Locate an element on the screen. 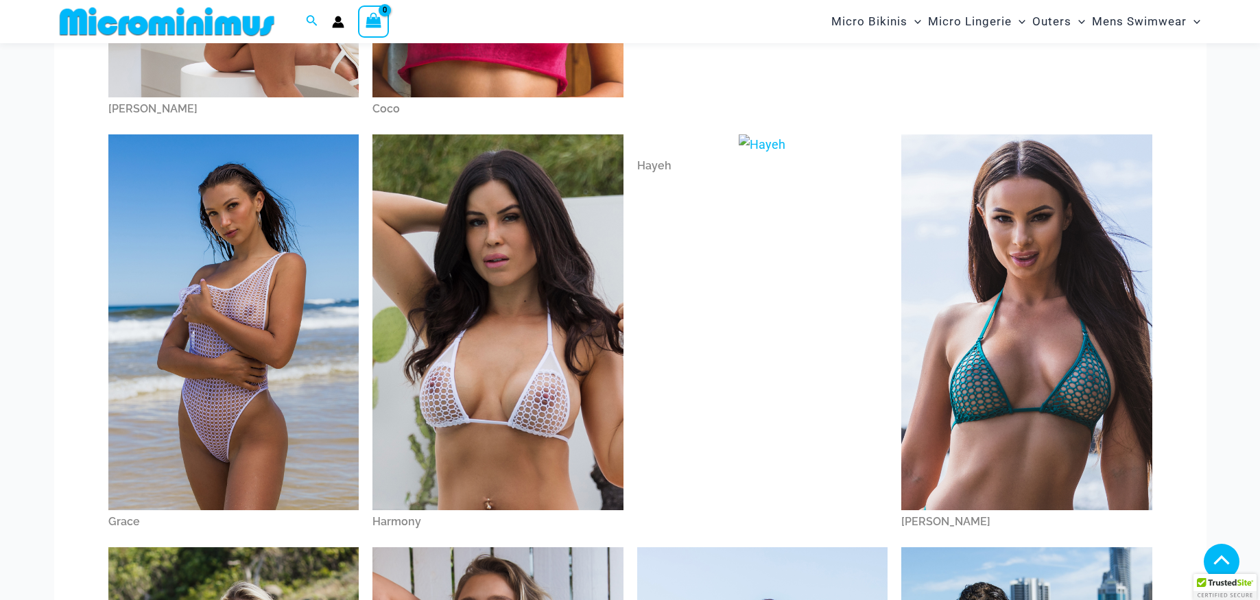 This screenshot has height=600, width=1260. a: HayehHayeh is located at coordinates (762, 156).